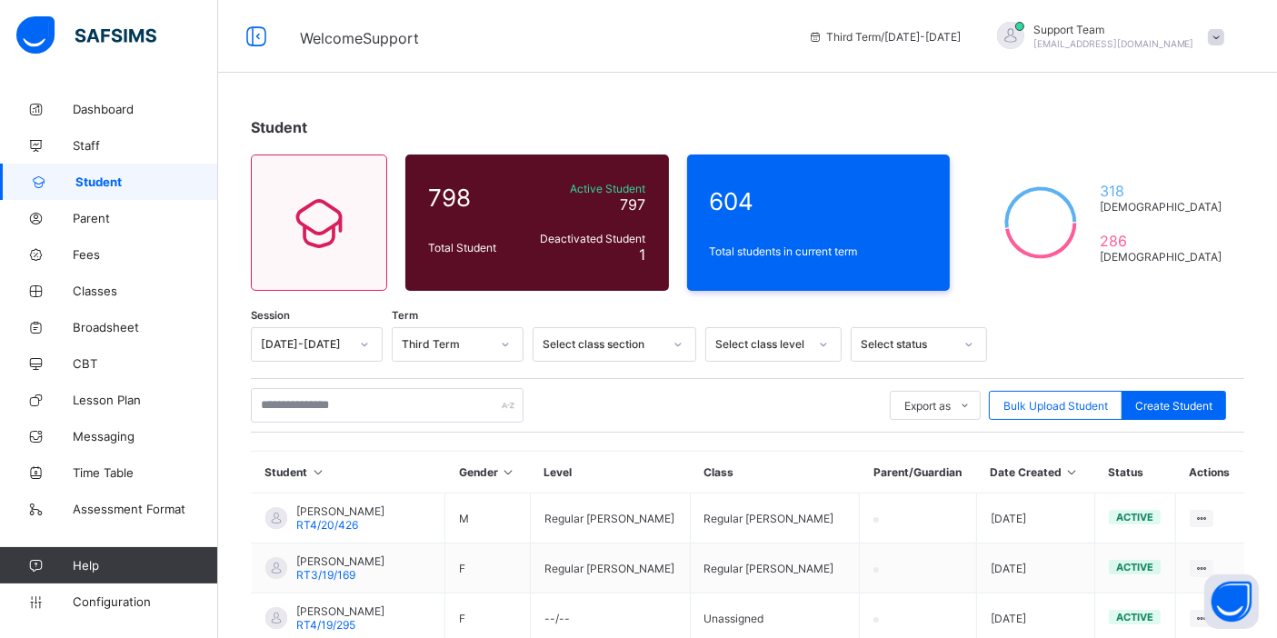 The image size is (1277, 638). I want to click on div: Select class section, so click(603, 345).